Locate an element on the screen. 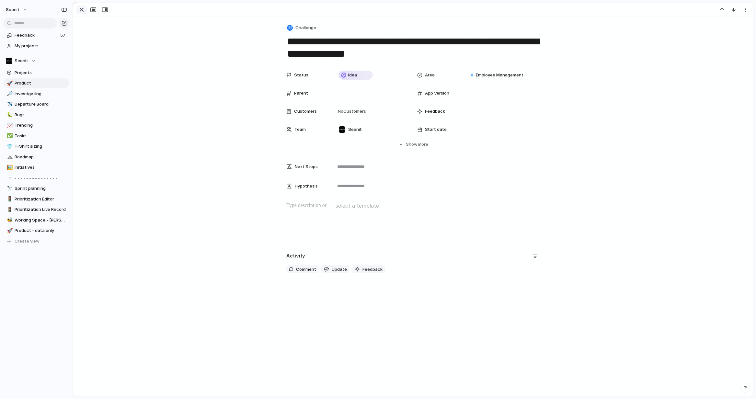 Image resolution: width=756 pixels, height=399 pixels. a: Feedback57 is located at coordinates (36, 35).